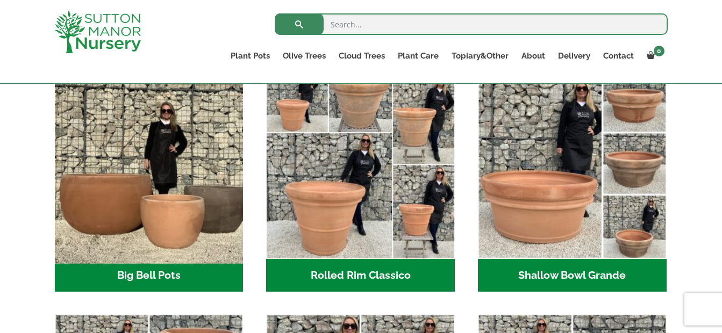 Image resolution: width=722 pixels, height=333 pixels. Describe the element at coordinates (250, 56) in the screenshot. I see `a: Plant Pots` at that location.